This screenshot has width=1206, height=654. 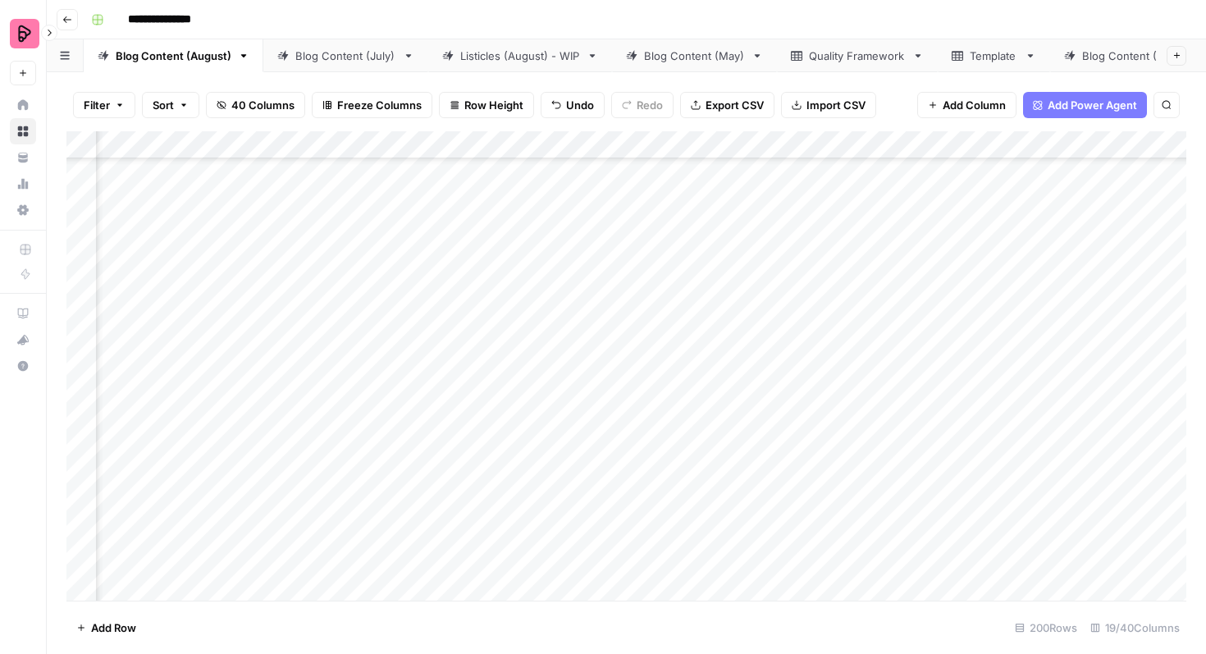 I want to click on span: Freeze Columns, so click(x=379, y=105).